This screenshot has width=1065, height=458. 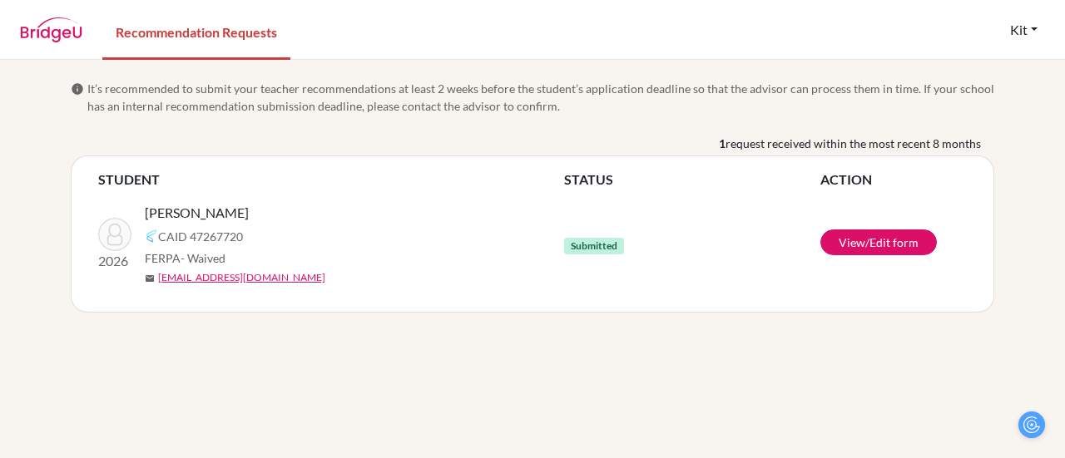 I want to click on b: 1, so click(x=722, y=143).